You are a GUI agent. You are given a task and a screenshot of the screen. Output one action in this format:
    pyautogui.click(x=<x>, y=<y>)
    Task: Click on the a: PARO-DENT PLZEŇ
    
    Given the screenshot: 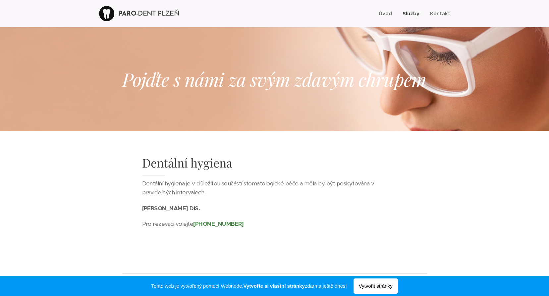 What is the action you would take?
    pyautogui.click(x=140, y=14)
    